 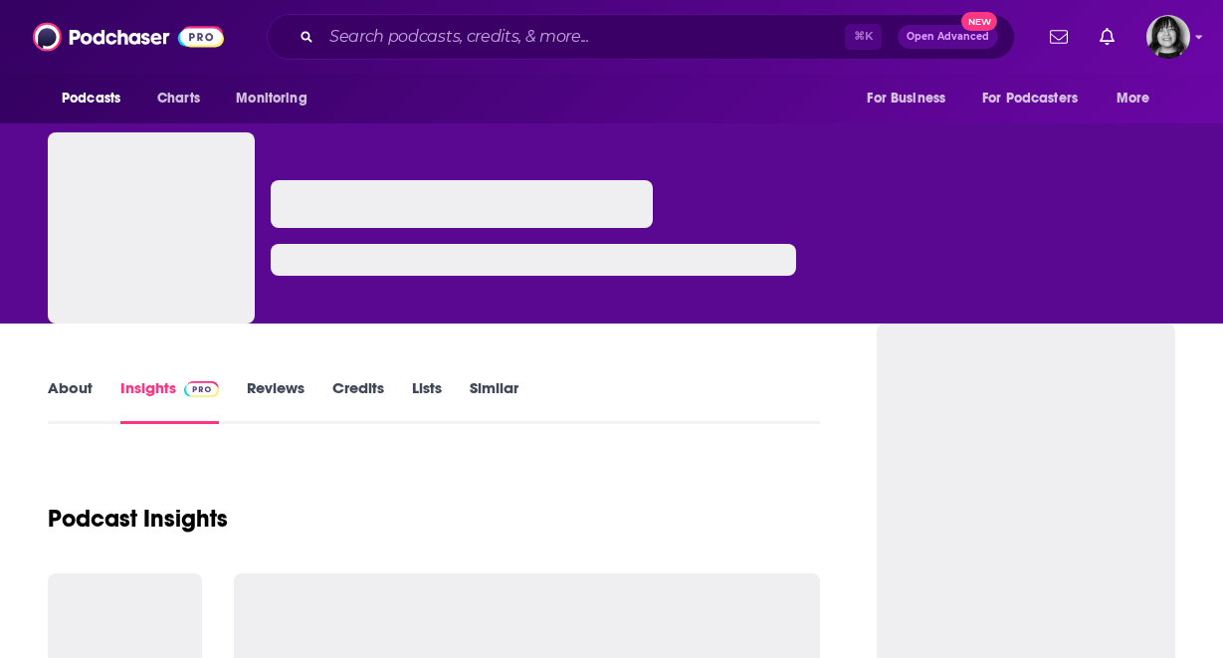 What do you see at coordinates (1030, 99) in the screenshot?
I see `span: For Podcasters` at bounding box center [1030, 99].